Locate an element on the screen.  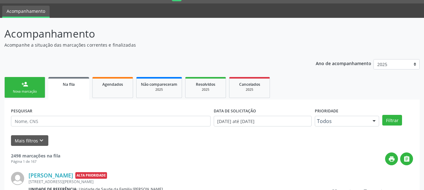
label: PESQUISAR is located at coordinates (22, 111).